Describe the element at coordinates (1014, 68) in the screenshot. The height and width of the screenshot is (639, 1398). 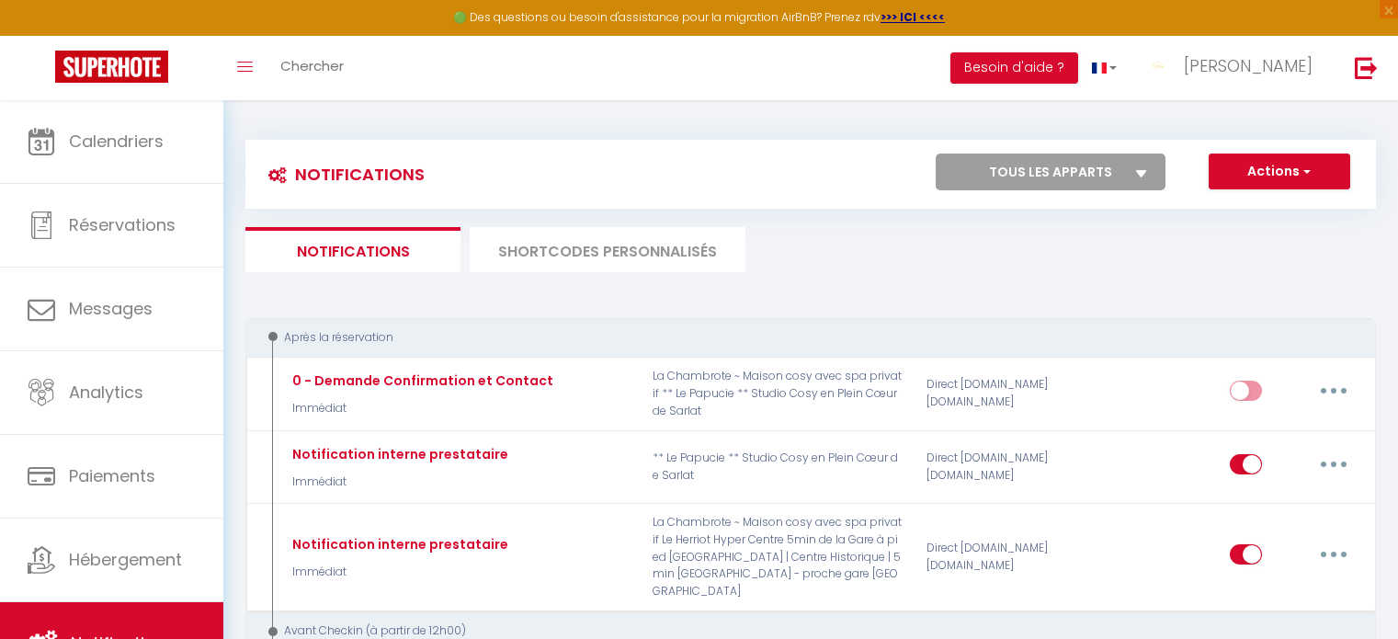
I see `button: Besoin d'aide ?` at that location.